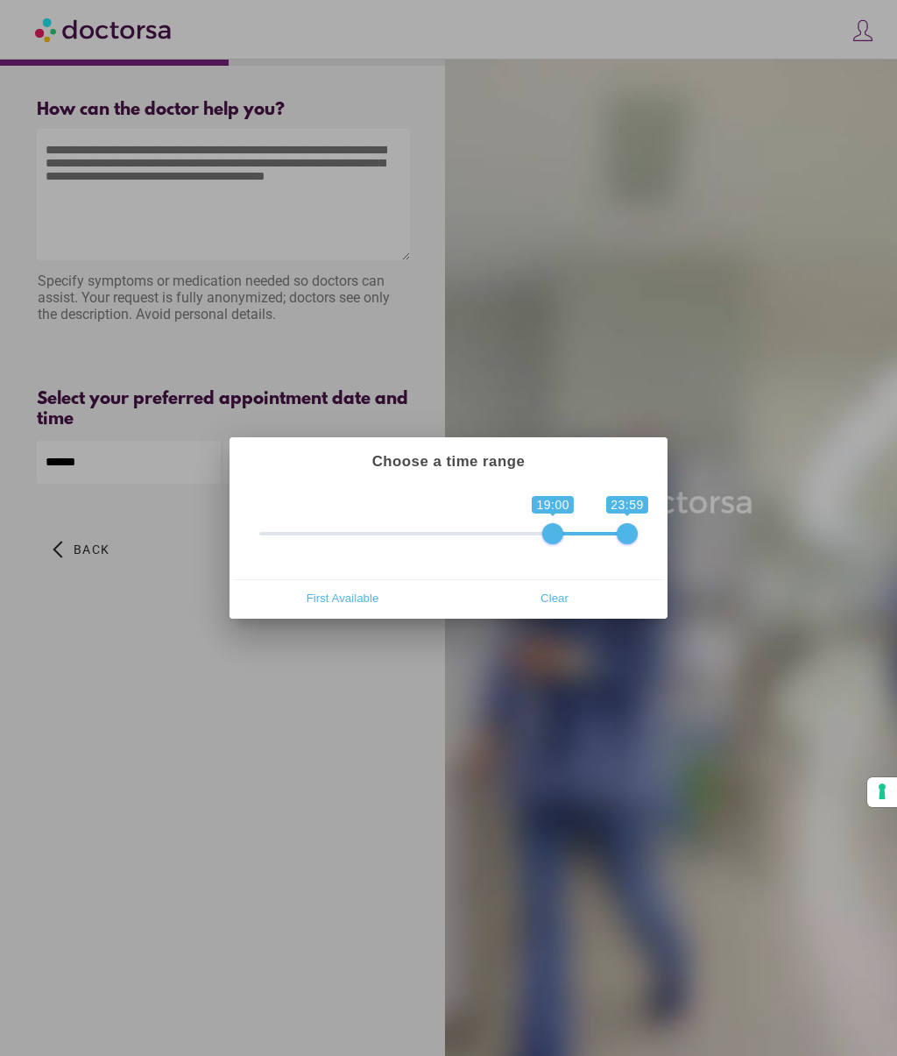  What do you see at coordinates (627, 505) in the screenshot?
I see `span: 23:59` at bounding box center [627, 505].